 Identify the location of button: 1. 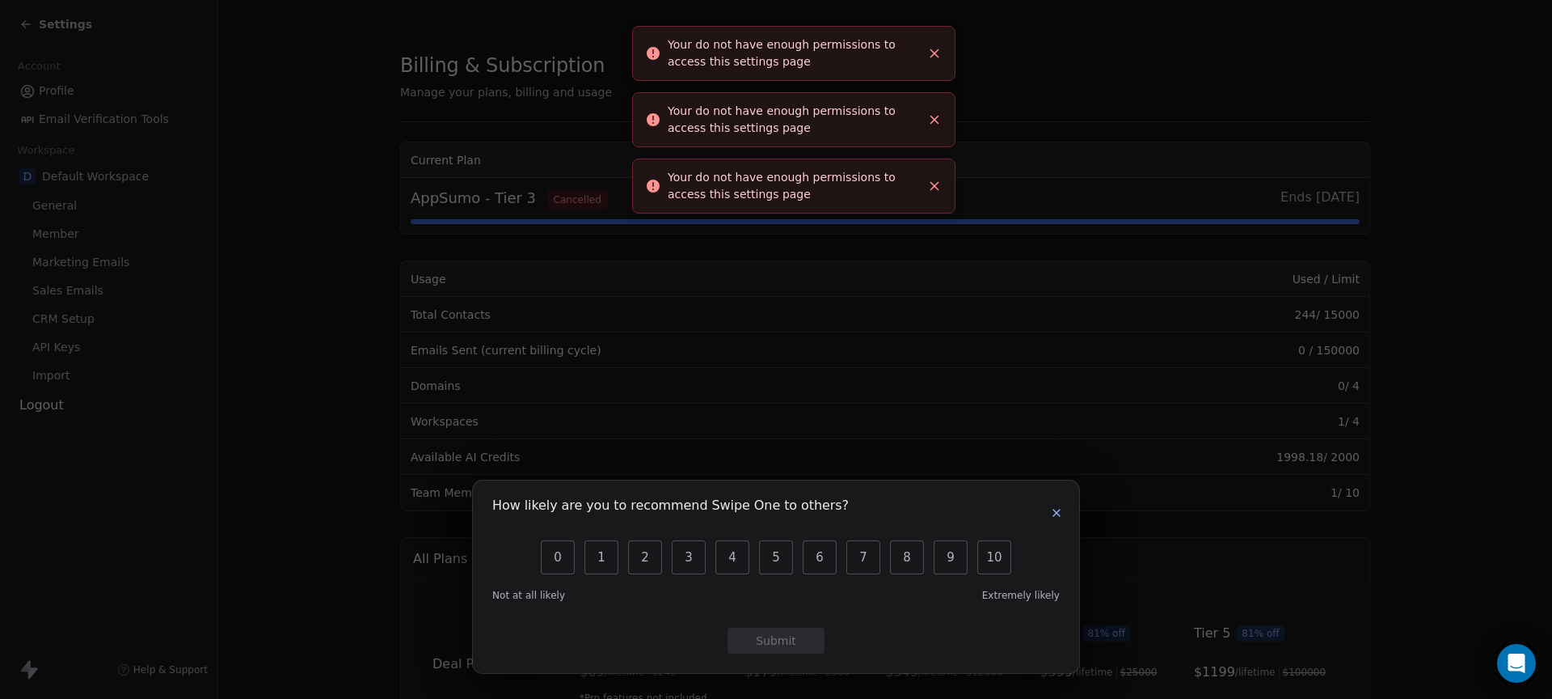
(602, 557).